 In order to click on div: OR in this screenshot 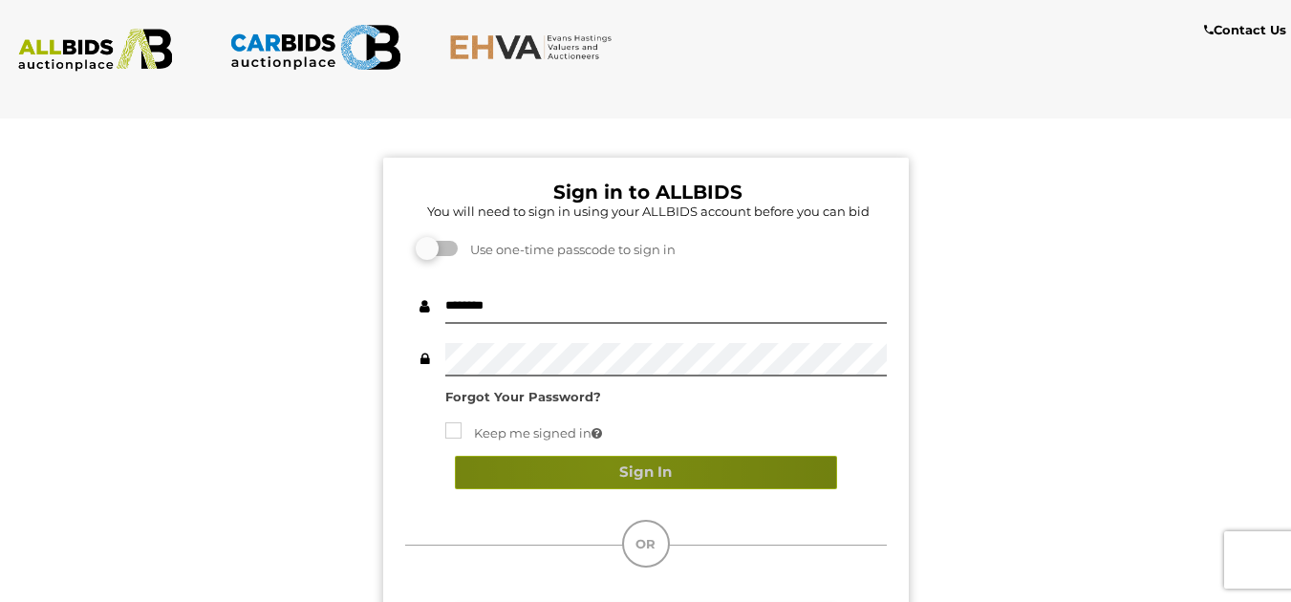, I will do `click(646, 544)`.